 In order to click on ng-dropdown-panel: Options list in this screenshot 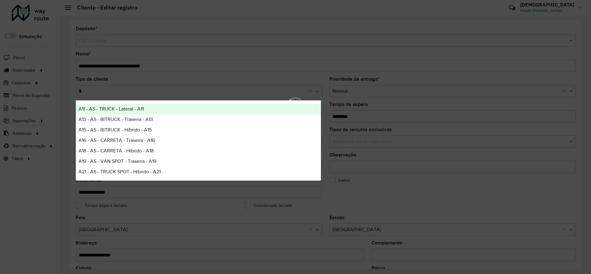, I will do `click(198, 140)`.